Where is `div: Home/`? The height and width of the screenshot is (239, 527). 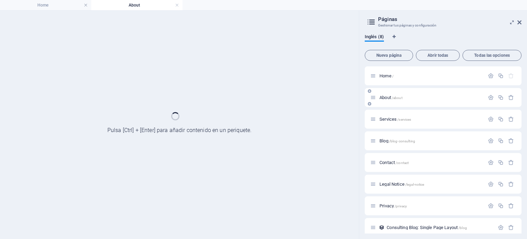
div: Home/ is located at coordinates (431, 76).